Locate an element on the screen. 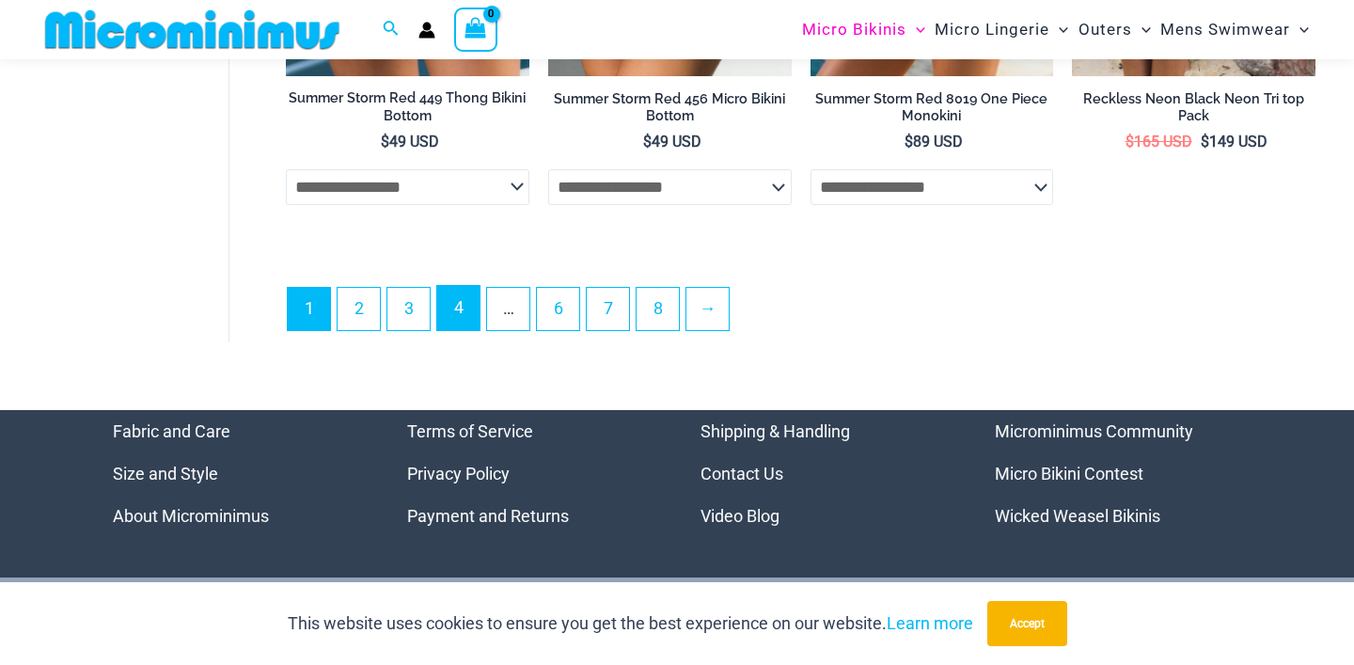  span: Micro Bikinis is located at coordinates (854, 29).